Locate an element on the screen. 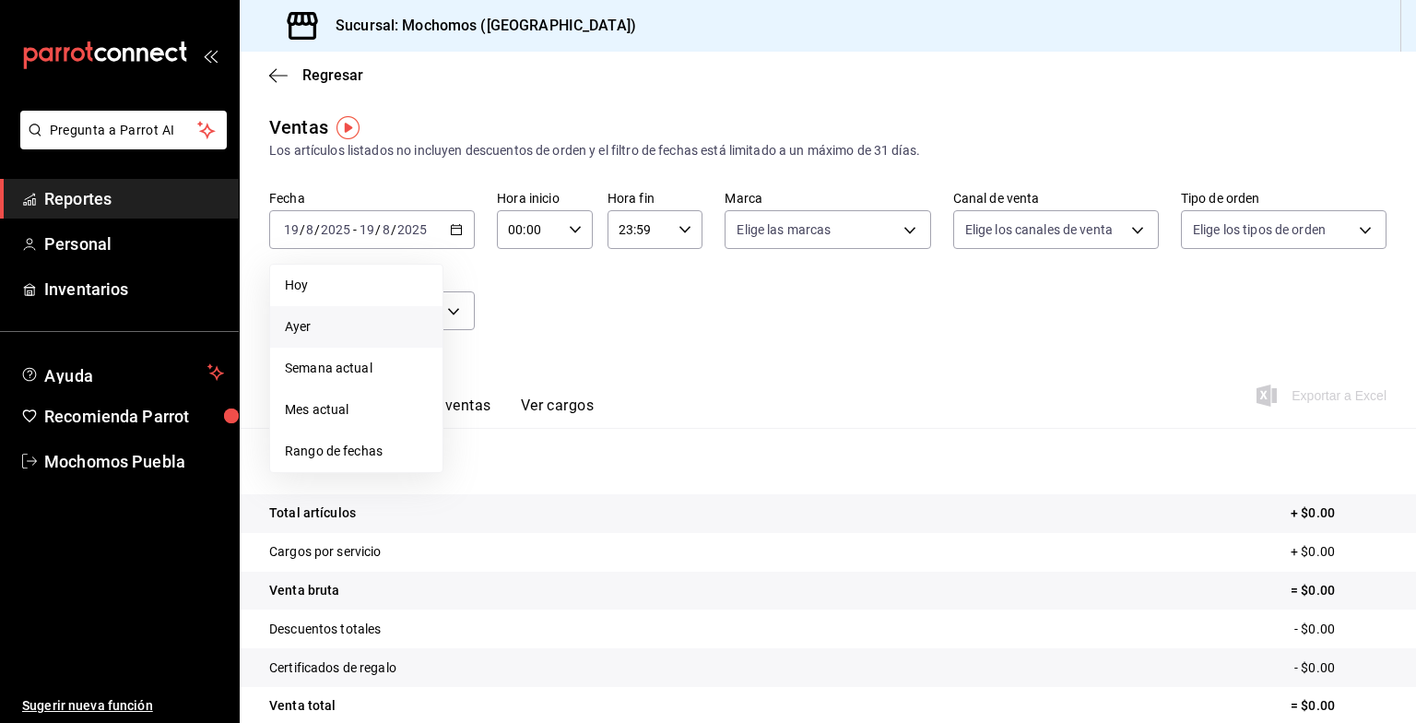 This screenshot has height=723, width=1416. span: Personal is located at coordinates (134, 243).